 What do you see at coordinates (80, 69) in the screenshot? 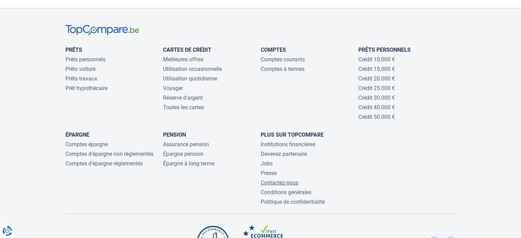
I see `a: Prêts voiture` at bounding box center [80, 69].